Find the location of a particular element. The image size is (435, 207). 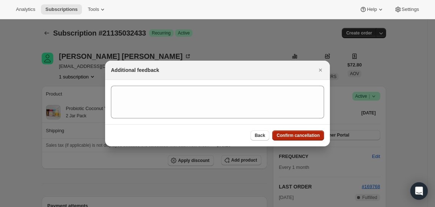

span: Back is located at coordinates (260, 135).